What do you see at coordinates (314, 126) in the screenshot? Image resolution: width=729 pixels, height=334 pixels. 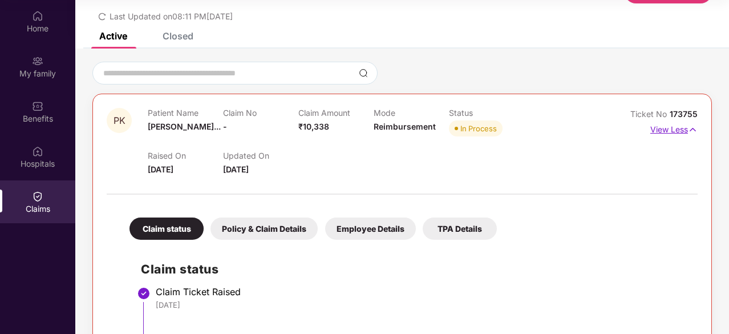 I see `span: ₹10,338` at bounding box center [314, 126].